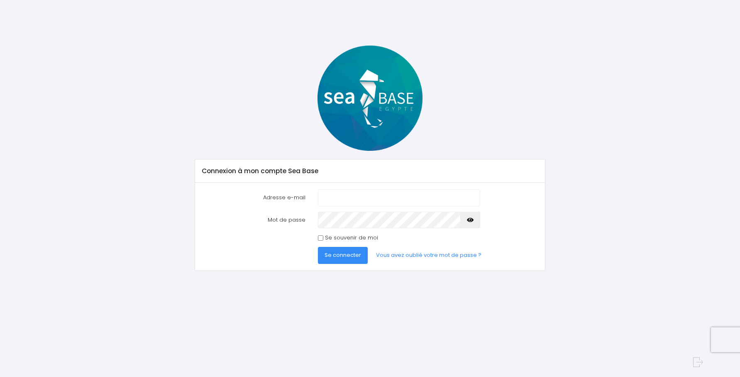 Image resolution: width=740 pixels, height=377 pixels. What do you see at coordinates (428, 255) in the screenshot?
I see `a: Vous avez oublié votre mot de passe ?` at bounding box center [428, 255].